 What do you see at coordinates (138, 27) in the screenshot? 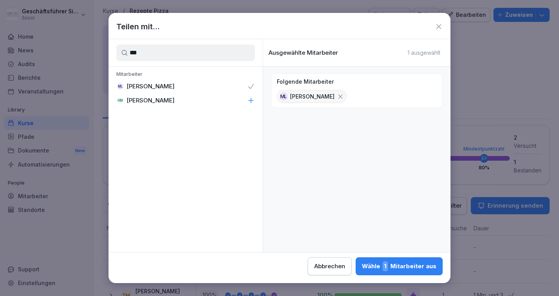
I see `h1: Teilen mit...` at bounding box center [138, 27].